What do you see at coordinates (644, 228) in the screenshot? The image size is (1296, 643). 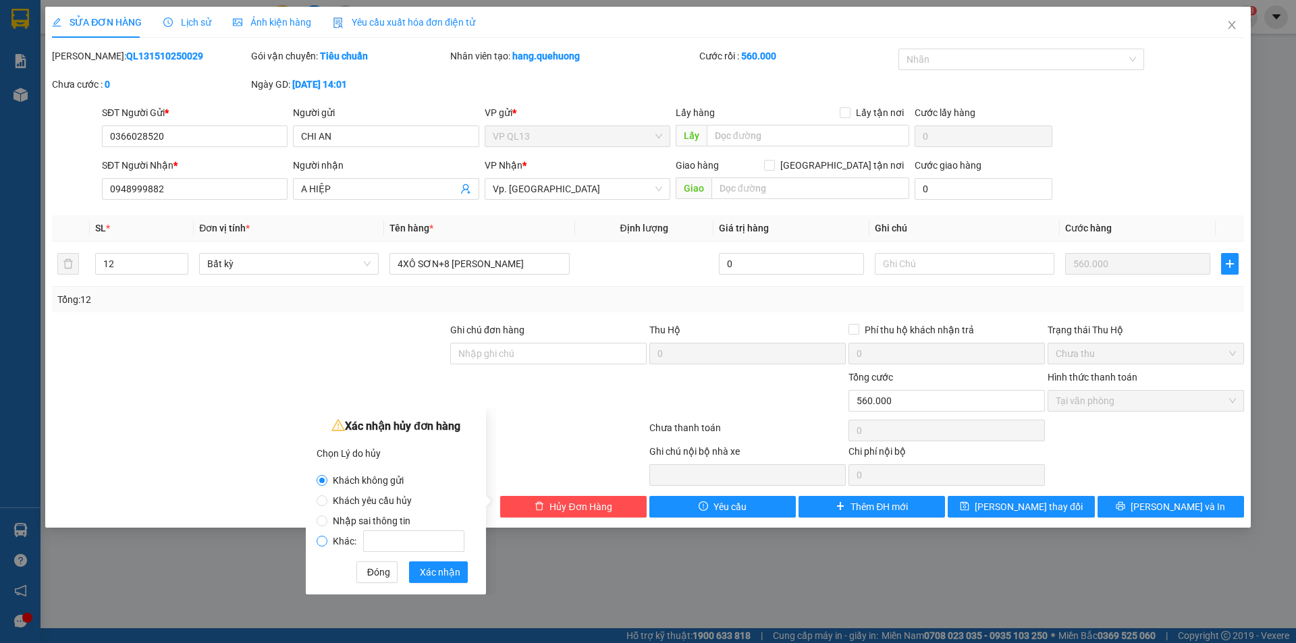 I see `span: Định lượng` at bounding box center [644, 228].